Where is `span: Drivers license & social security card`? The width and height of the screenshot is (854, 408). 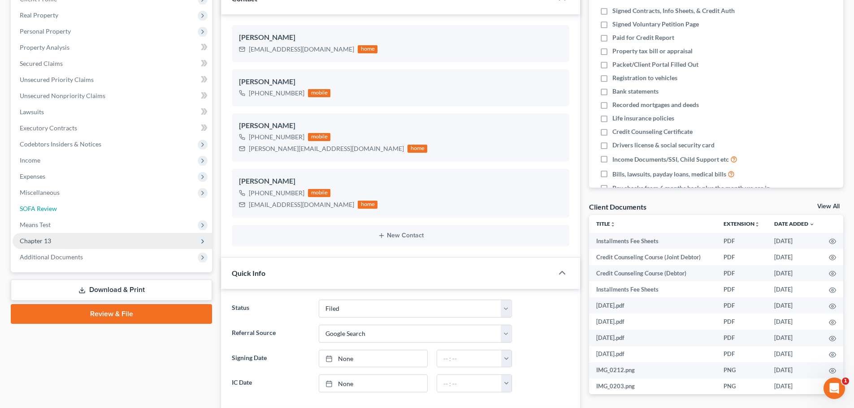
span: Drivers license & social security card is located at coordinates (663, 145).